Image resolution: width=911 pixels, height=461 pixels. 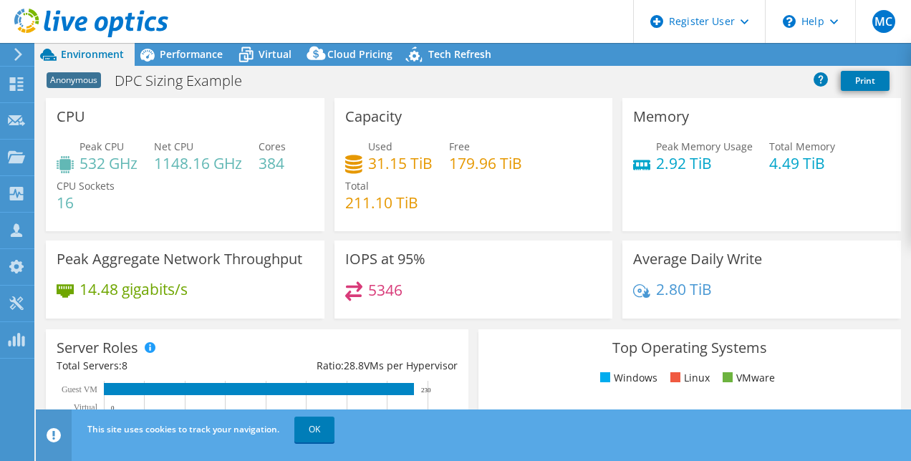 What do you see at coordinates (354, 365) in the screenshot?
I see `span: 28.8` at bounding box center [354, 365].